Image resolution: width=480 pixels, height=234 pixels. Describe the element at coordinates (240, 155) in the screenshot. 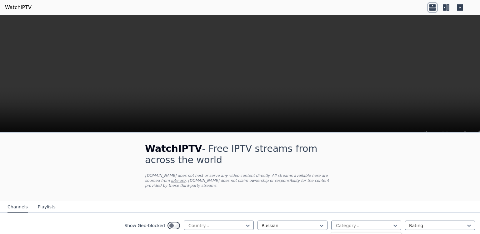

I see `h1: - Free IPTV streams from across the world` at that location.